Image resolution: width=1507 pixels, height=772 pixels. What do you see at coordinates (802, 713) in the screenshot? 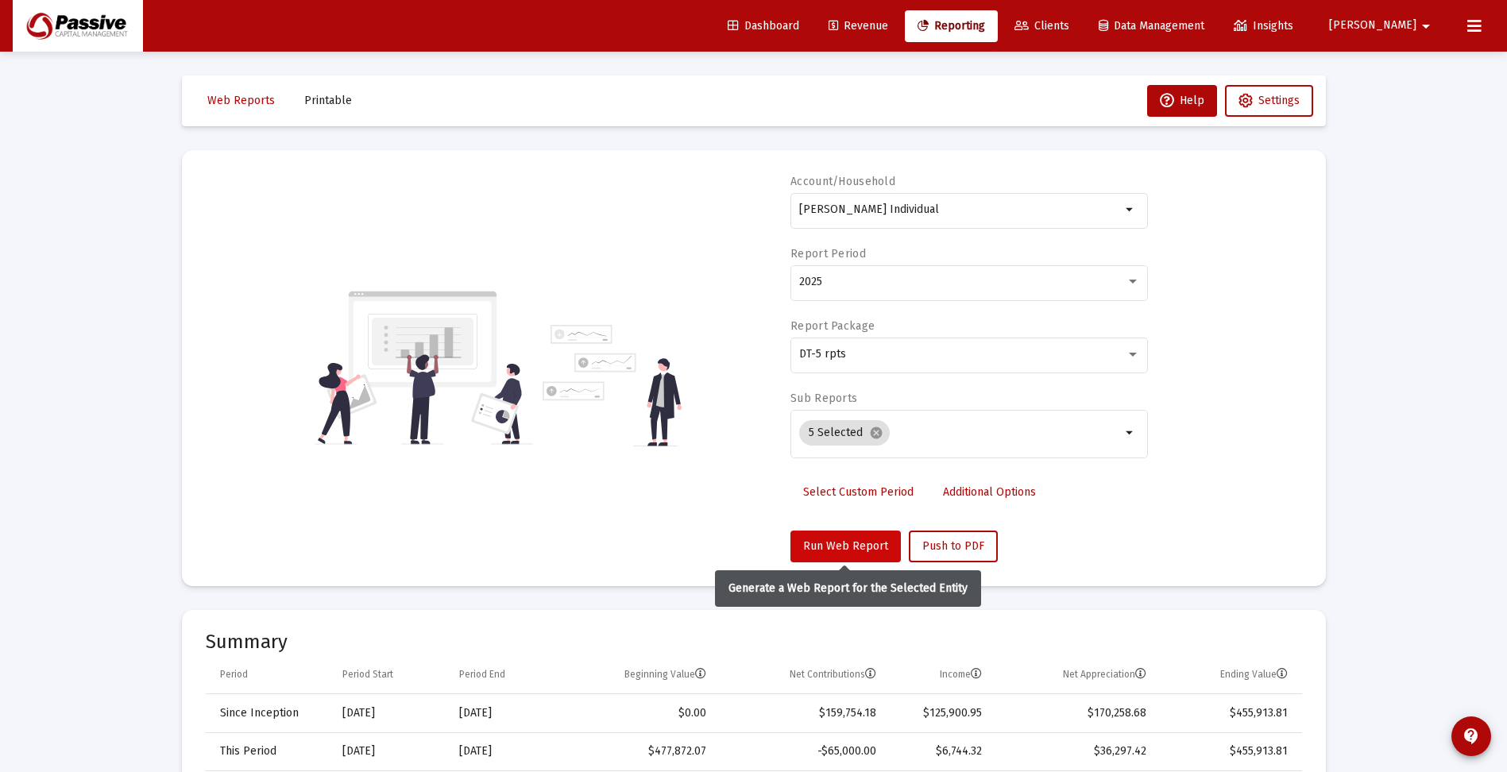
I see `td: $159,754.18` at bounding box center [802, 713].